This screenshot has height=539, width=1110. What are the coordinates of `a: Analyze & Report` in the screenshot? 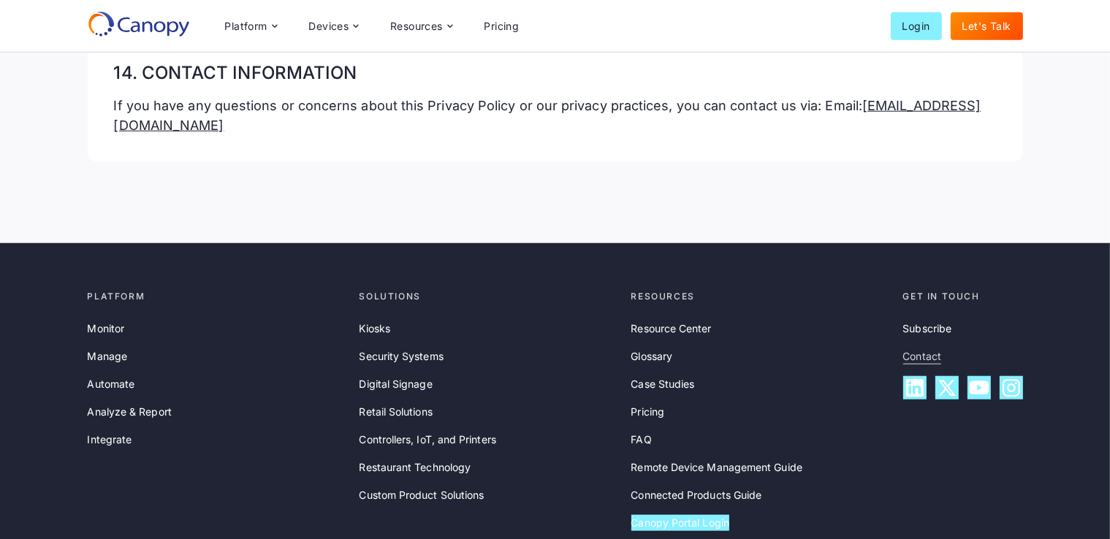 It's located at (129, 412).